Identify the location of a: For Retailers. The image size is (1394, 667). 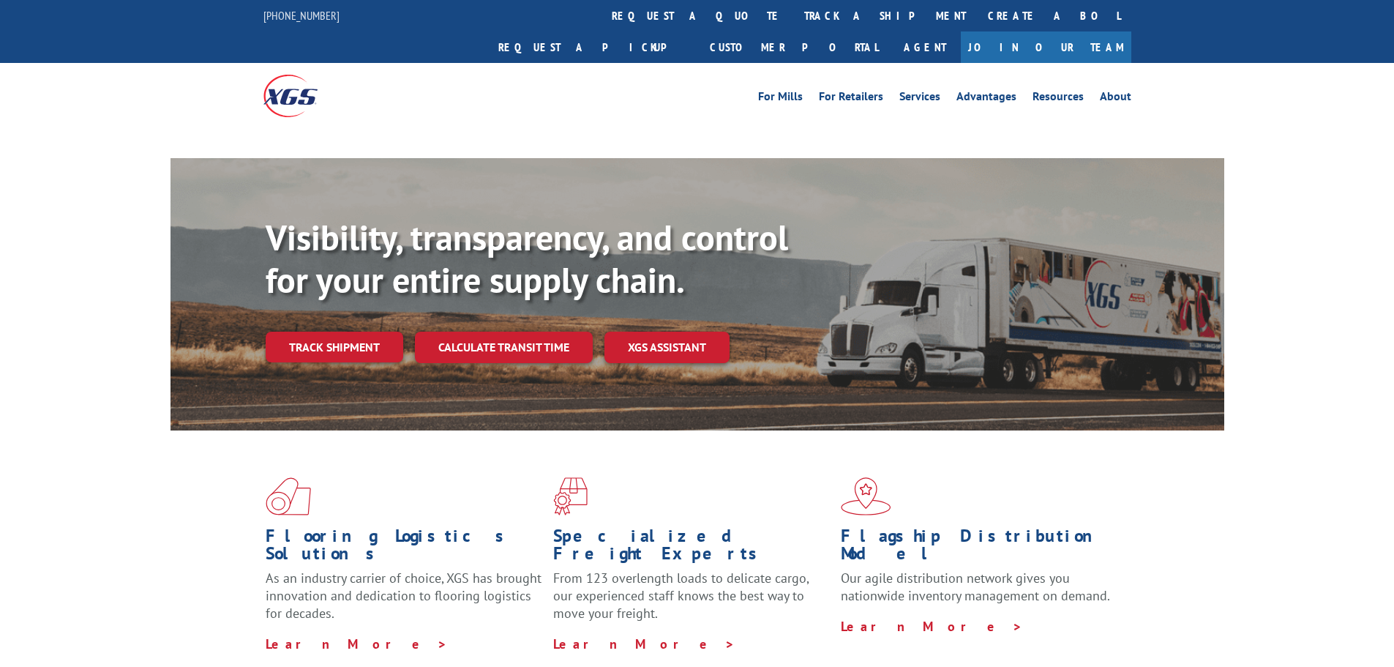
(851, 99).